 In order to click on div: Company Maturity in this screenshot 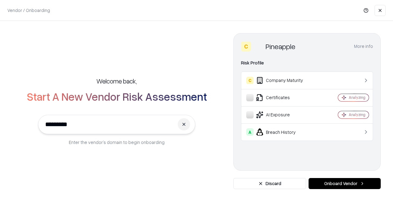, I will do `click(283, 80)`.